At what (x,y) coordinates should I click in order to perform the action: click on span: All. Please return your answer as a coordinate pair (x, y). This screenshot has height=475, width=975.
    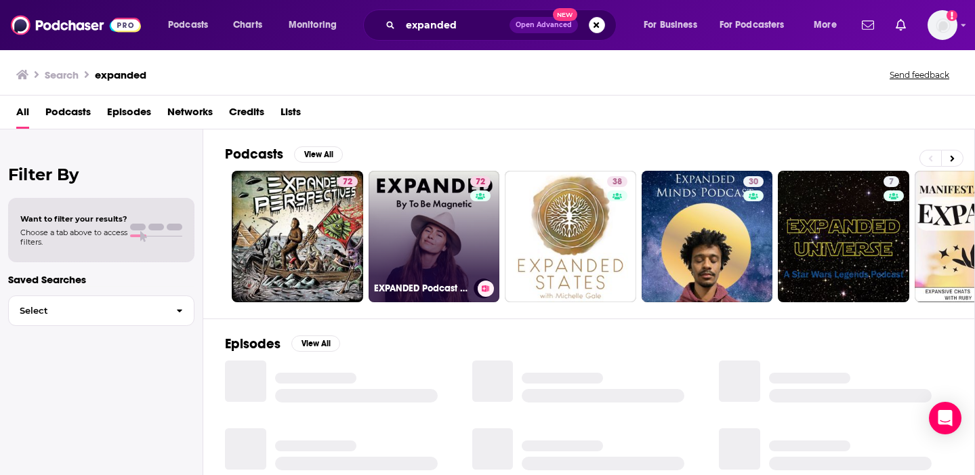
    Looking at the image, I should click on (22, 115).